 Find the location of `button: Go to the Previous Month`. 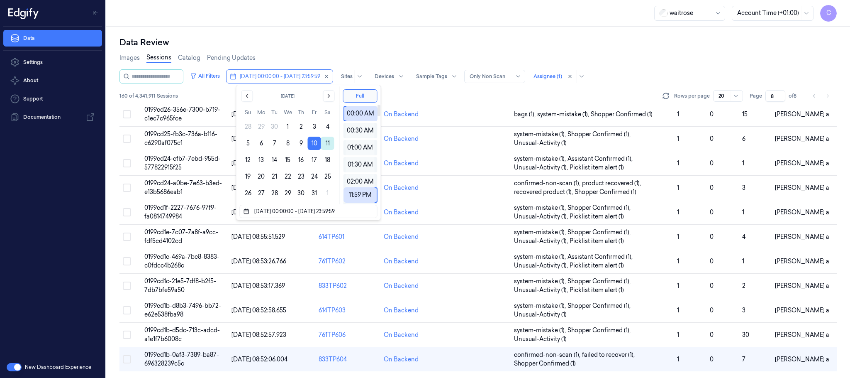

button: Go to the Previous Month is located at coordinates (247, 96).